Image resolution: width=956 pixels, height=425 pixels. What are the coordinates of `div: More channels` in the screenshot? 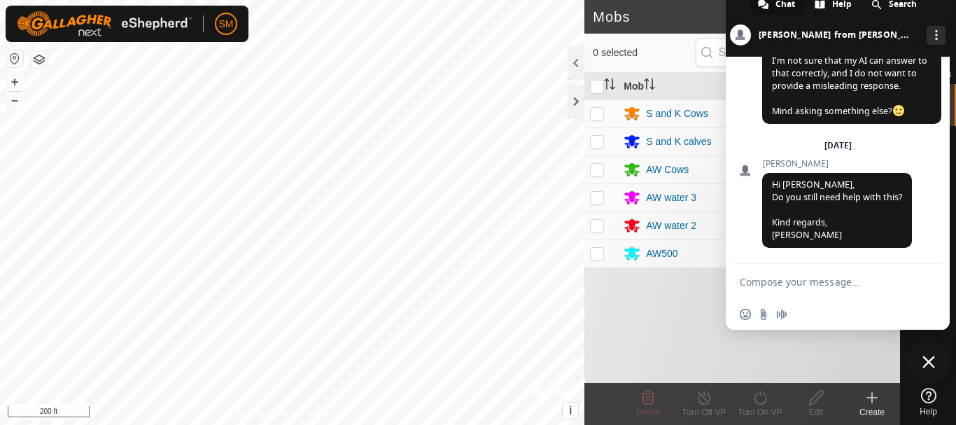 It's located at (936, 35).